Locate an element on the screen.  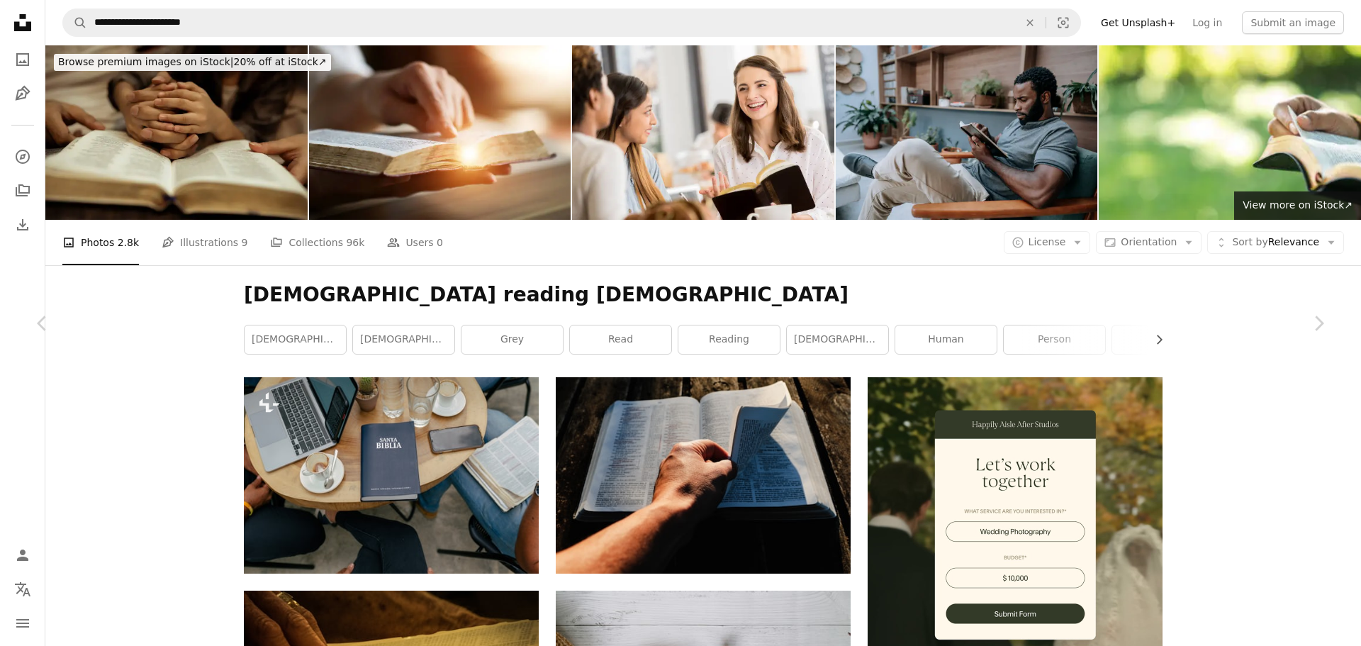
span: 0 is located at coordinates (439, 242).